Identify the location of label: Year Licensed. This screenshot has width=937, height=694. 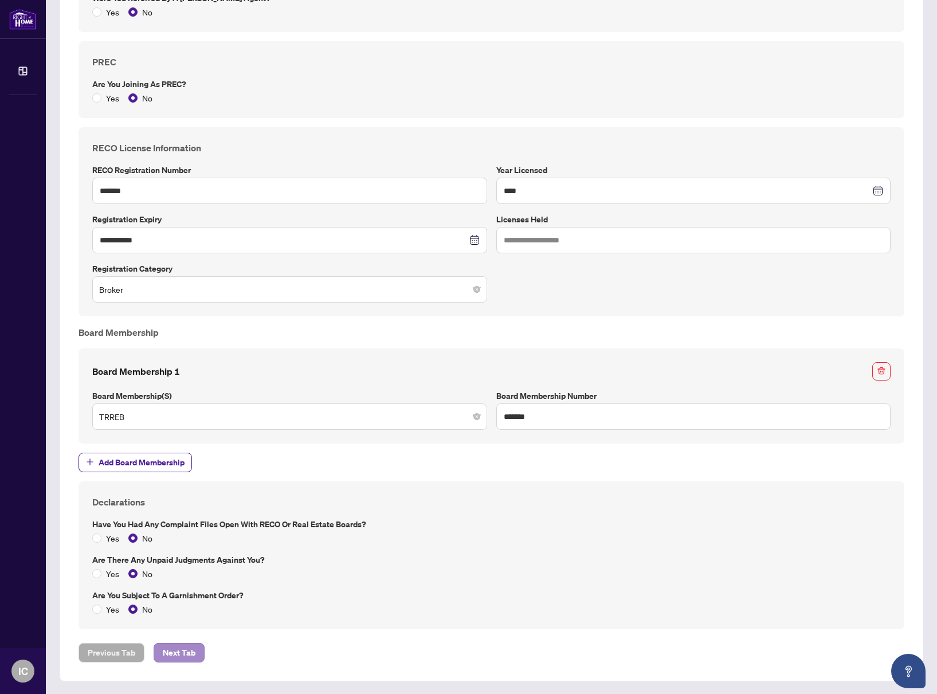
(694, 170).